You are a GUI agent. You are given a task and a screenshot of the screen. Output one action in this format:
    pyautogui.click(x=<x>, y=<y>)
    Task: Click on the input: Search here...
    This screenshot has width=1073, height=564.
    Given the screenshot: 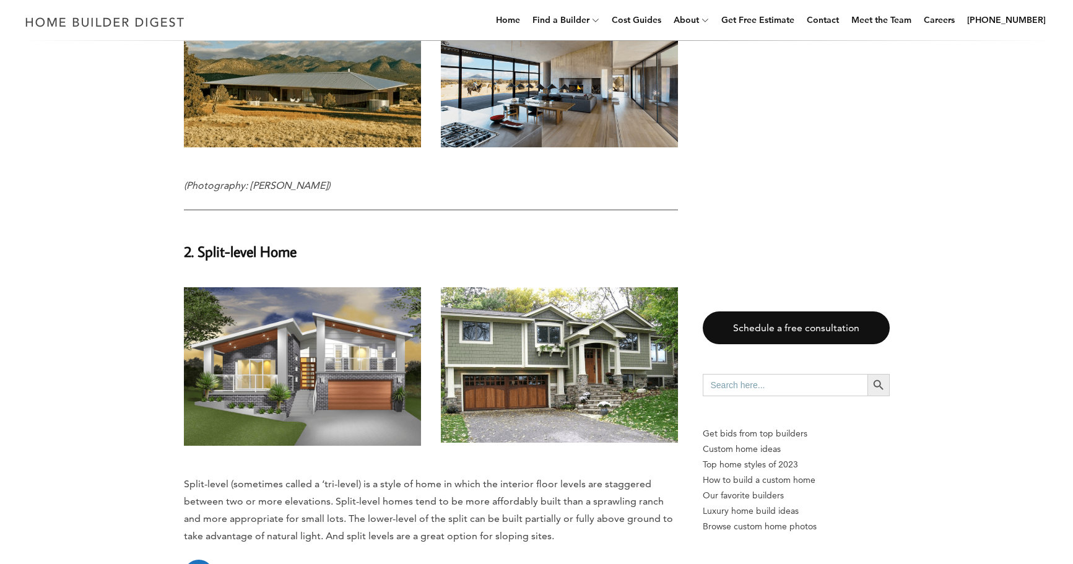 What is the action you would take?
    pyautogui.click(x=785, y=385)
    